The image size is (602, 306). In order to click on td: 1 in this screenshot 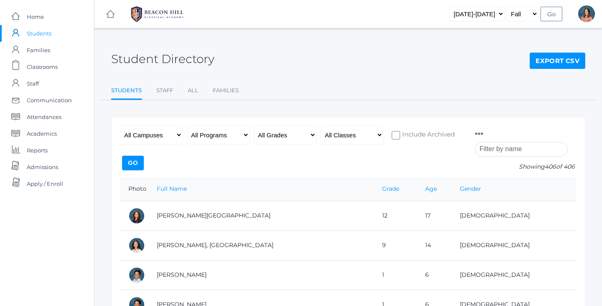, I will do `click(395, 275)`.